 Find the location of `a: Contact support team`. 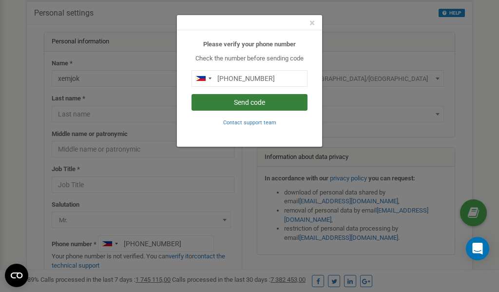

a: Contact support team is located at coordinates (249, 122).